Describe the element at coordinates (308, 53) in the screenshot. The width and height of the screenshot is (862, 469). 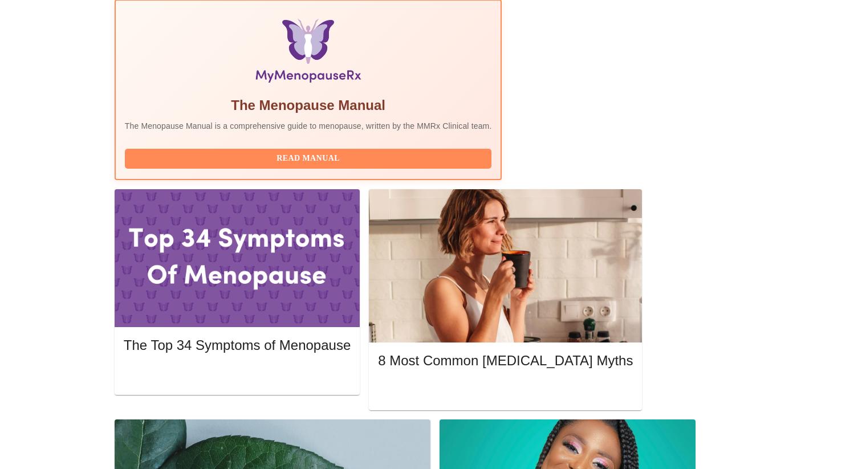
I see `img: Menopause Manual` at that location.